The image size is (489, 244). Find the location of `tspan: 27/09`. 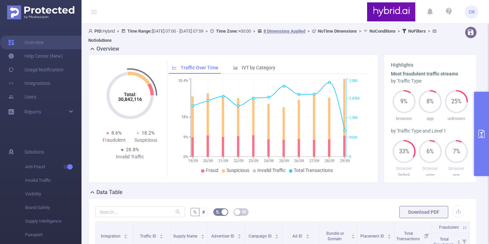

tspan: 27/09 is located at coordinates (314, 161).